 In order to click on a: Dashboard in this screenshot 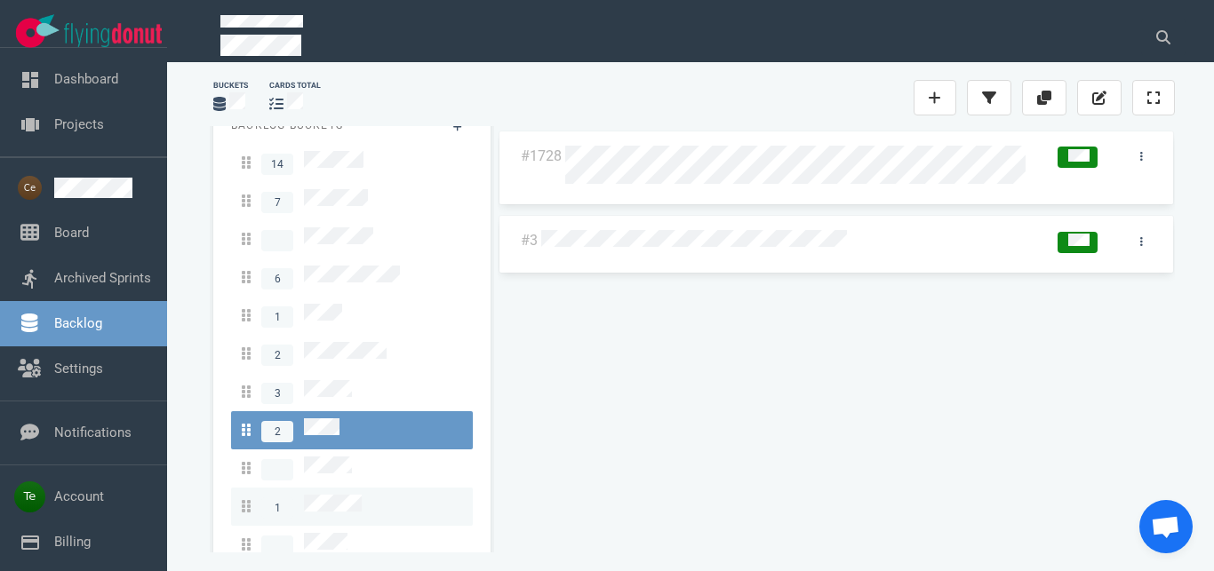, I will do `click(86, 79)`.